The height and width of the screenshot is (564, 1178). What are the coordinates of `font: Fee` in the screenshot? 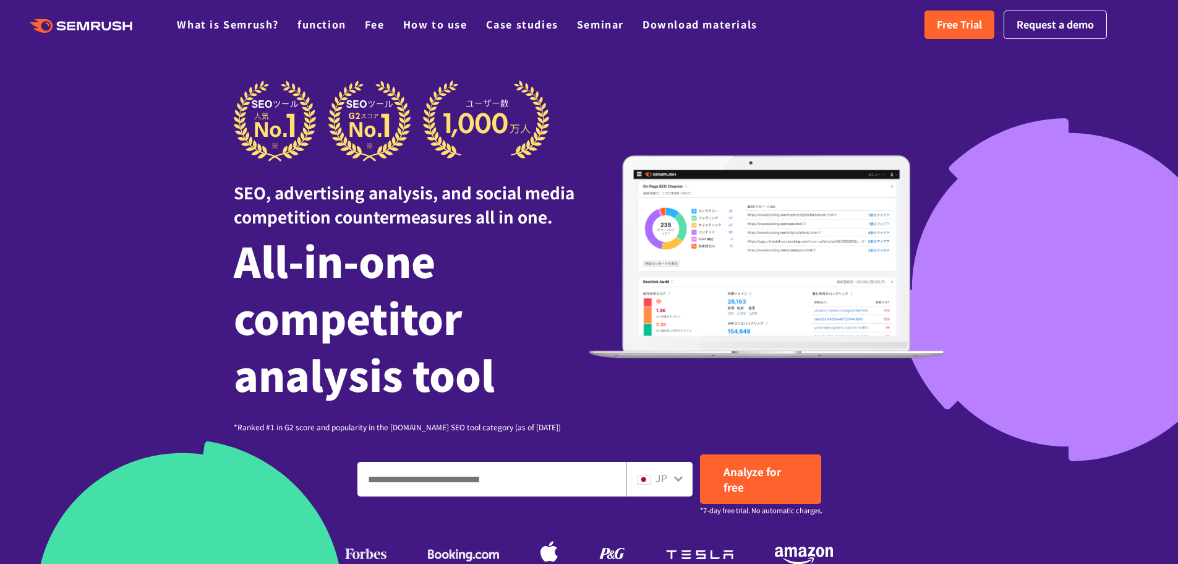 It's located at (375, 24).